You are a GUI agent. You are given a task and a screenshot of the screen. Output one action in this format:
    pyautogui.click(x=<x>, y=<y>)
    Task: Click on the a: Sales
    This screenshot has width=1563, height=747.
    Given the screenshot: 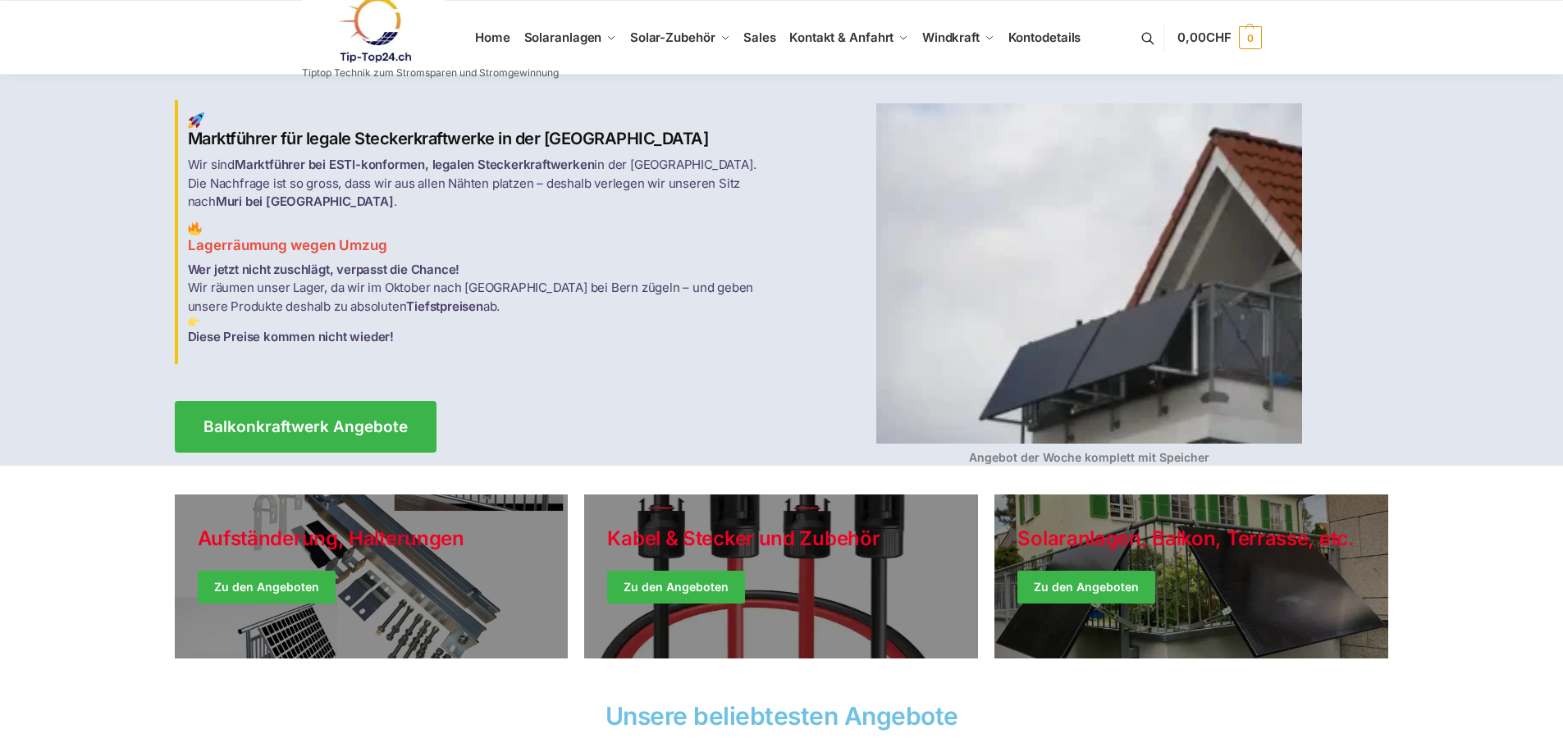 What is the action you would take?
    pyautogui.click(x=760, y=38)
    